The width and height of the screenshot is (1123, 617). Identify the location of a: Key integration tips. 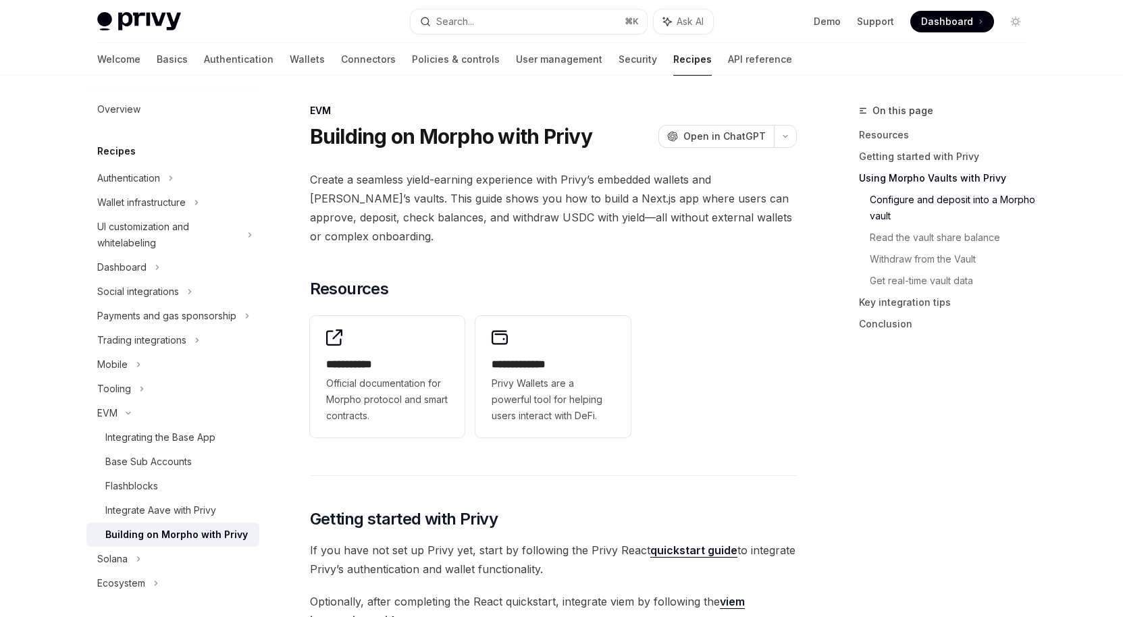
(948, 303).